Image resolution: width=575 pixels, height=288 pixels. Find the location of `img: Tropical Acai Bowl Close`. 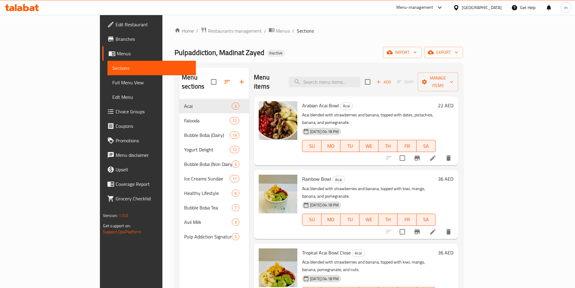

img: Tropical Acai Bowl Close is located at coordinates (278, 268).